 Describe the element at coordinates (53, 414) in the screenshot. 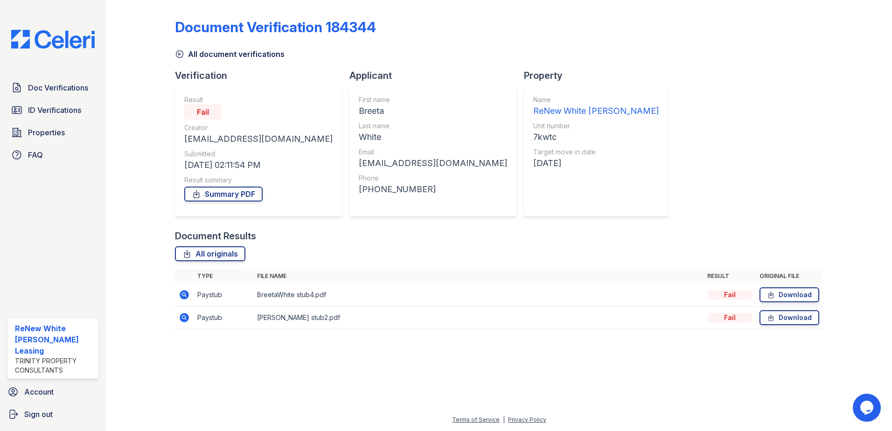

I see `button: Sign out` at that location.